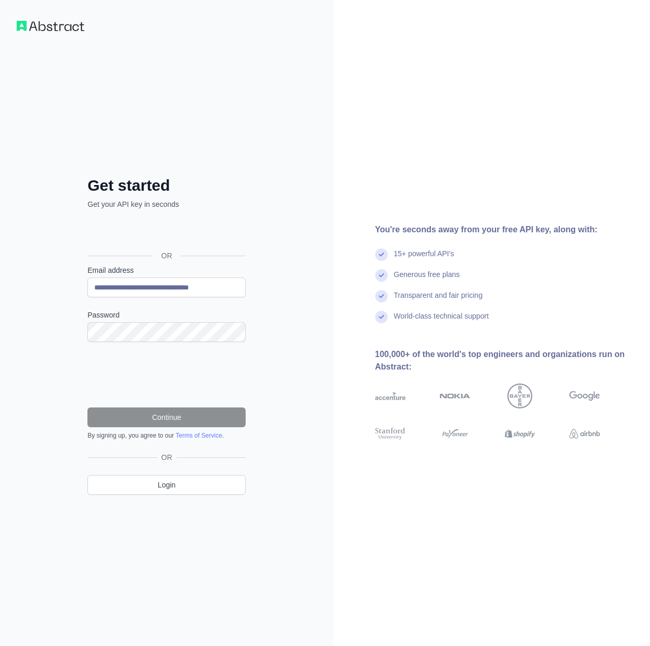 The width and height of the screenshot is (650, 646). What do you see at coordinates (455, 434) in the screenshot?
I see `img: payoneer` at bounding box center [455, 434].